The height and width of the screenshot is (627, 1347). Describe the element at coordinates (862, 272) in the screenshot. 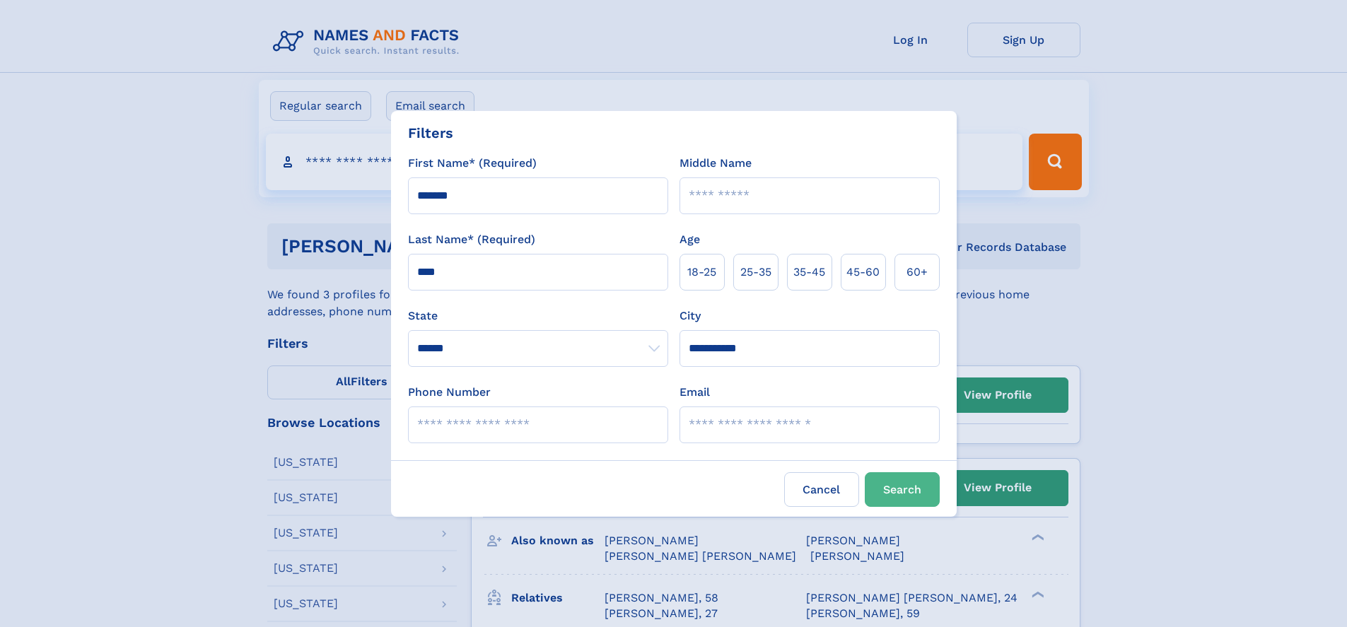

I see `span: 45‑60` at that location.